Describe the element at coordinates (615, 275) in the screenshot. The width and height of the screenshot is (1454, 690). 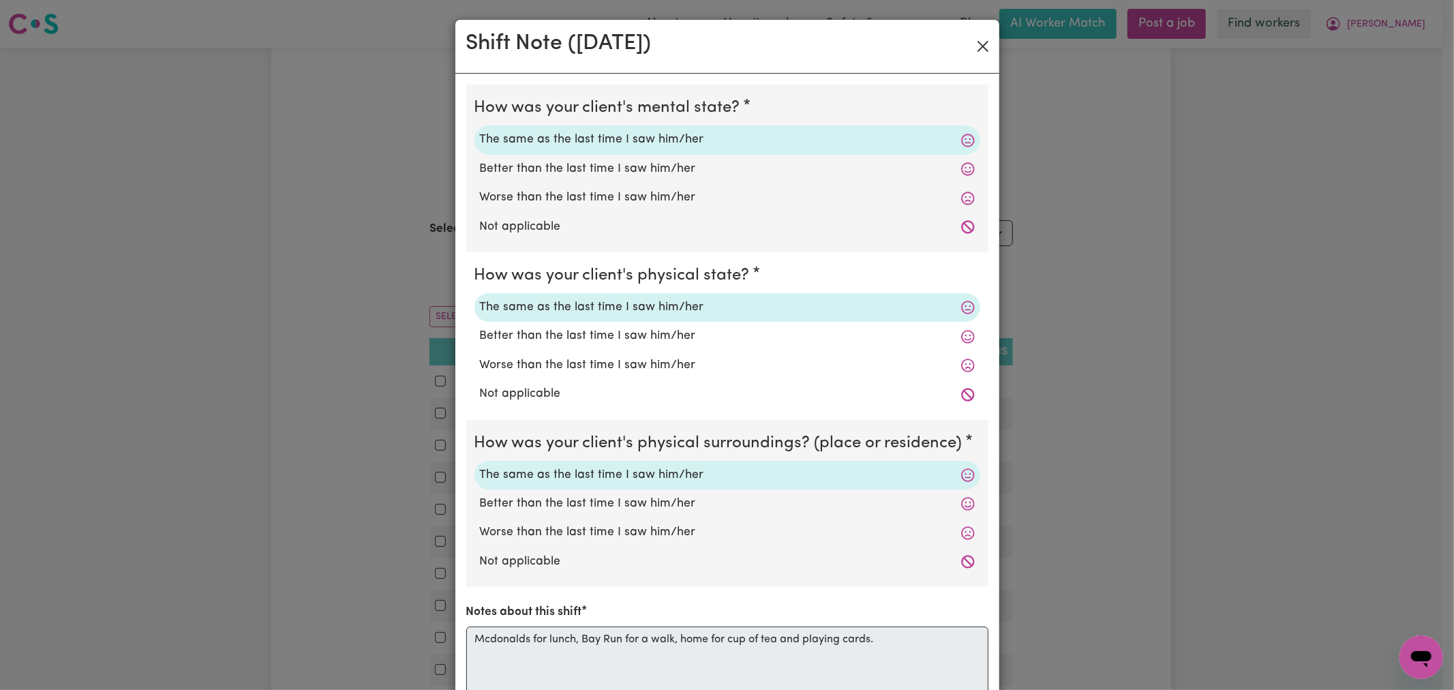
I see `legend: How was your client's physical state?` at that location.